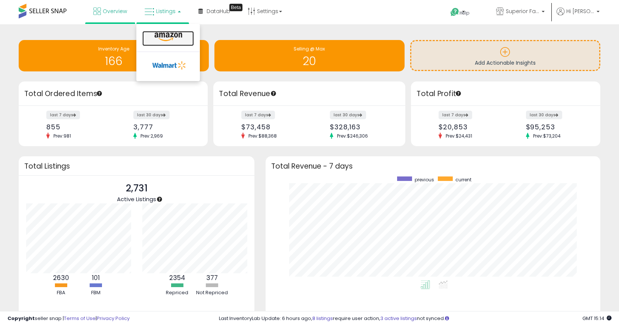 Image resolution: width=619 pixels, height=326 pixels. I want to click on b: 2630, so click(61, 278).